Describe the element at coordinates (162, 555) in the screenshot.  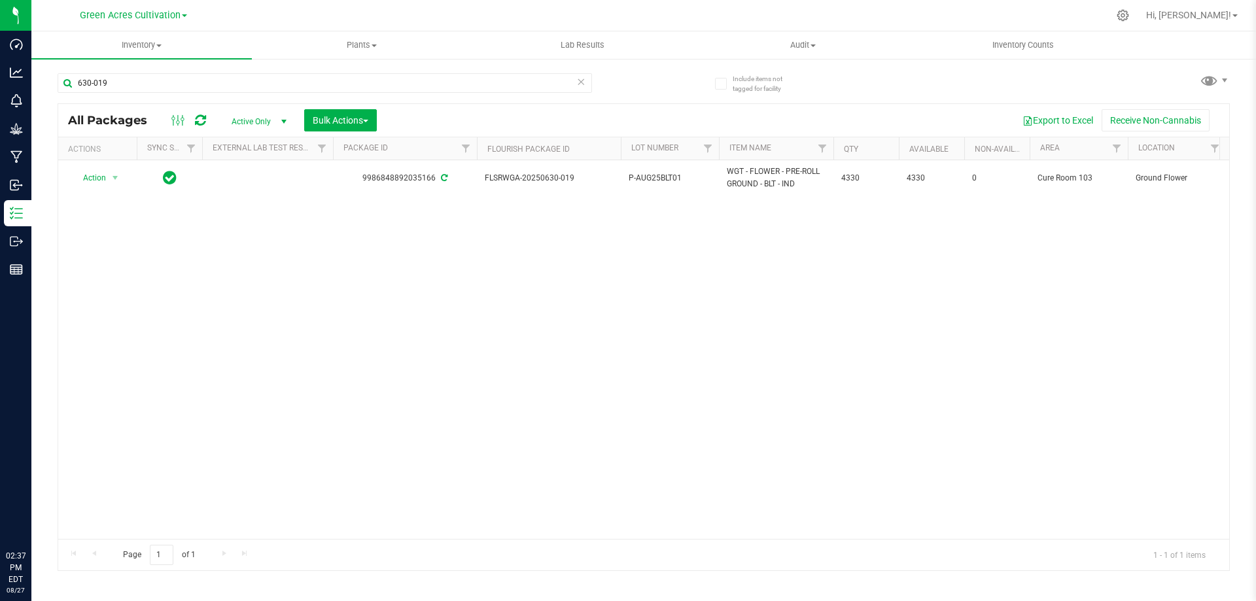
I see `input: 1` at that location.